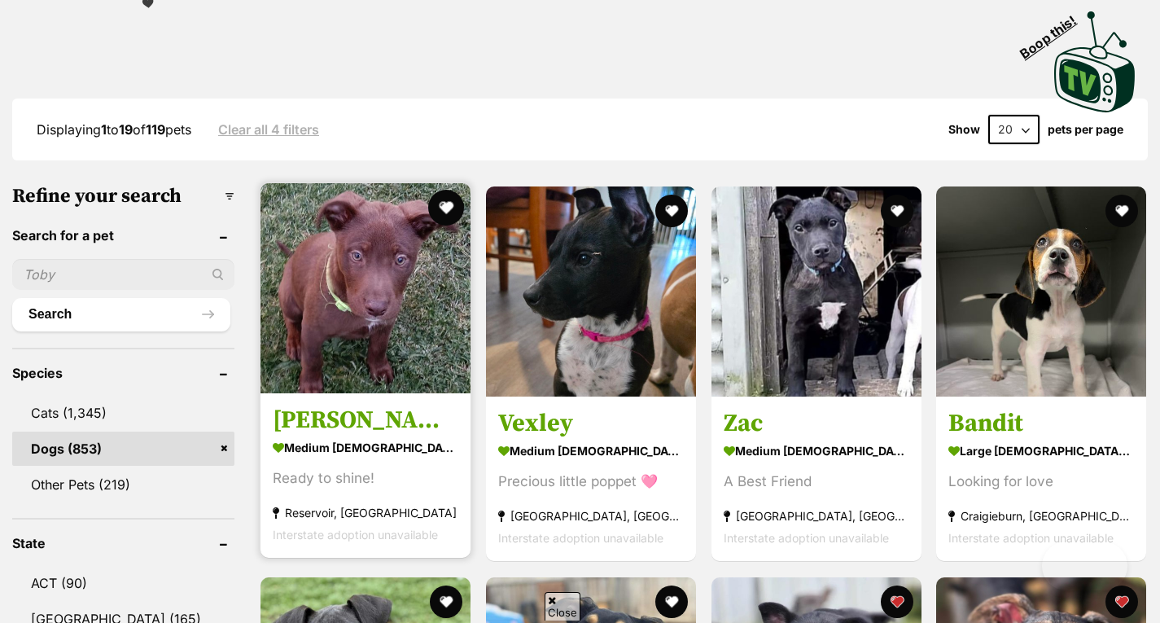  What do you see at coordinates (1055, 32) in the screenshot?
I see `span: Boop this!` at bounding box center [1055, 32].